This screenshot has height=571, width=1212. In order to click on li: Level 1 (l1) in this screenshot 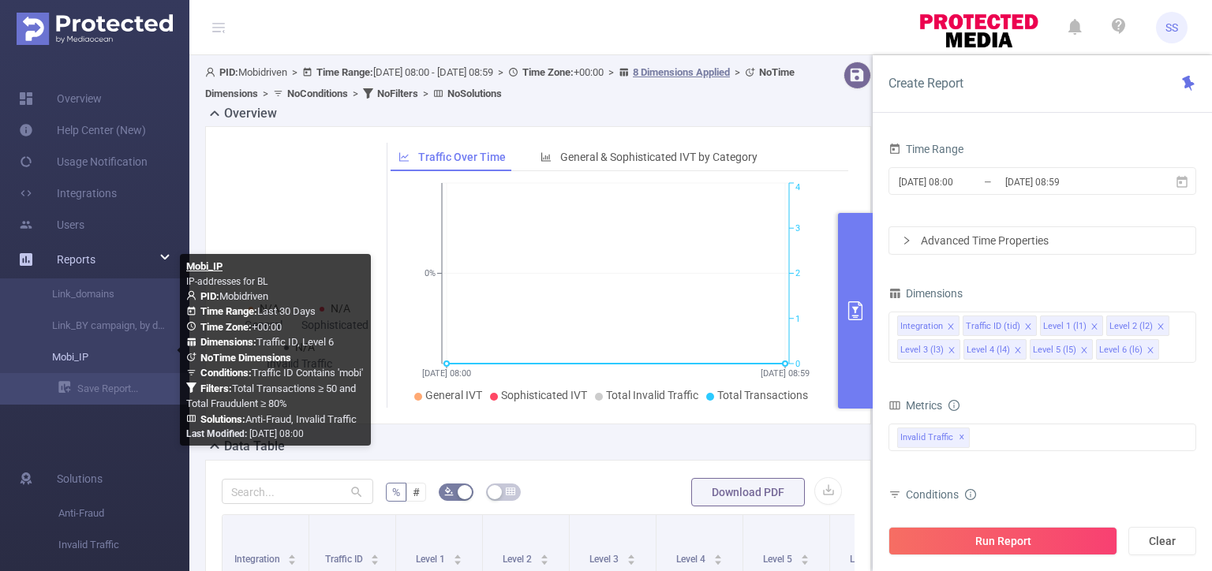, I will do `click(1071, 326)`.